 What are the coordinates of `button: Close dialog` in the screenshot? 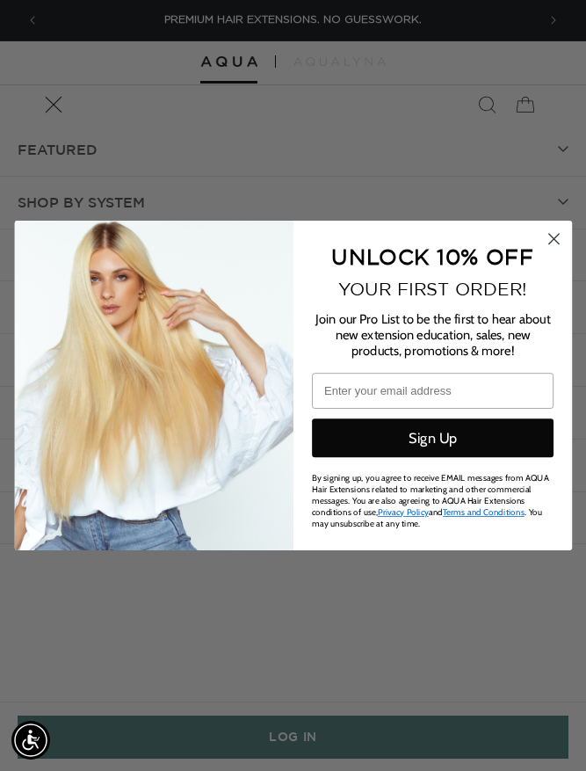 It's located at (554, 239).